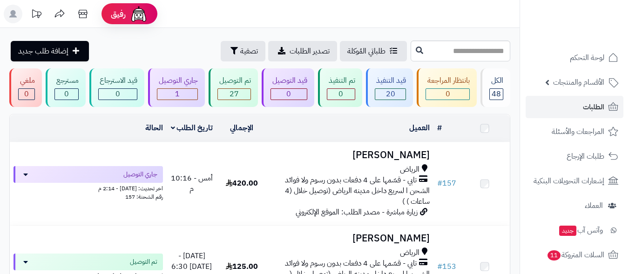  Describe the element at coordinates (341, 81) in the screenshot. I see `div: تم التنفيذ` at that location.